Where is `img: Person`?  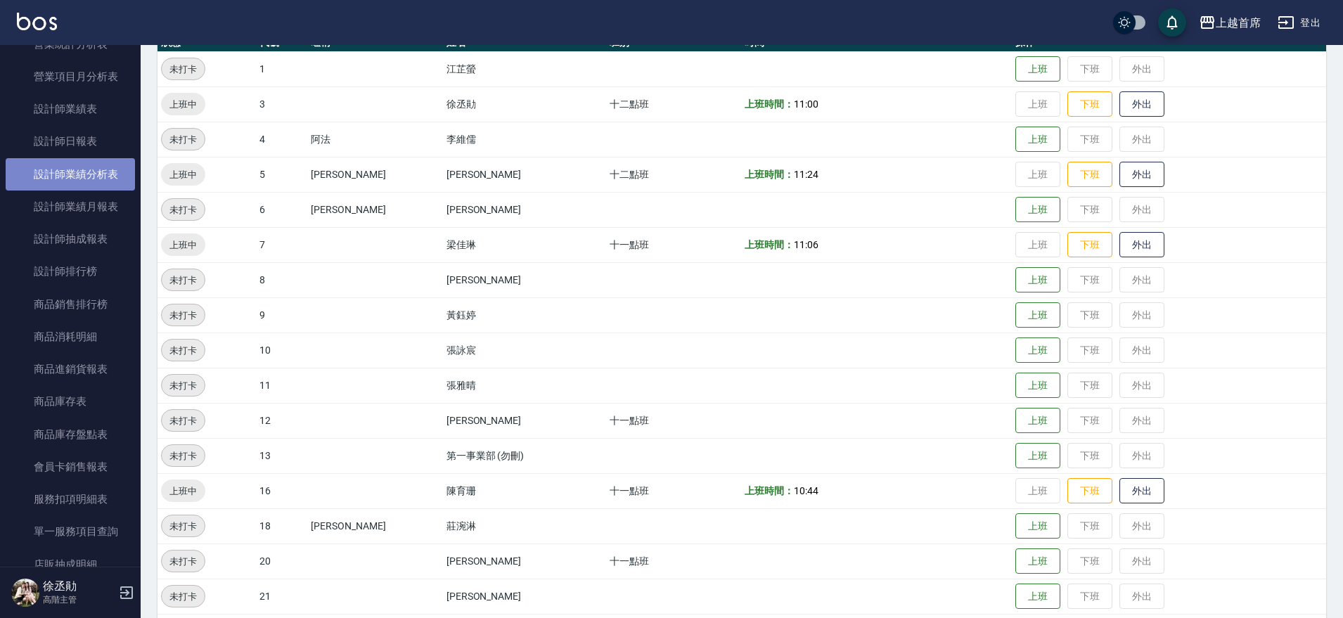 img: Person is located at coordinates (25, 593).